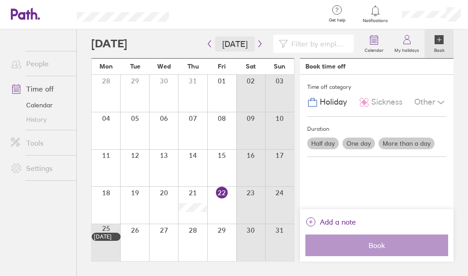  Describe the element at coordinates (222, 66) in the screenshot. I see `span: Fri` at that location.